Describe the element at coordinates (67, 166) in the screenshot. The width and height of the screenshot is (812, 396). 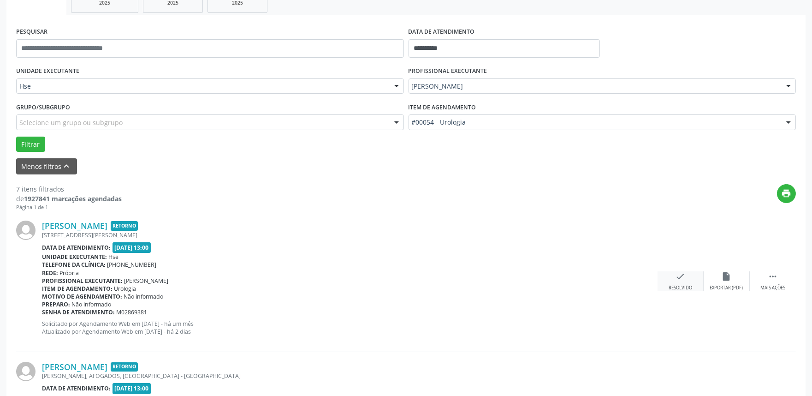
I see `i: keyboard_arrow_up` at that location.